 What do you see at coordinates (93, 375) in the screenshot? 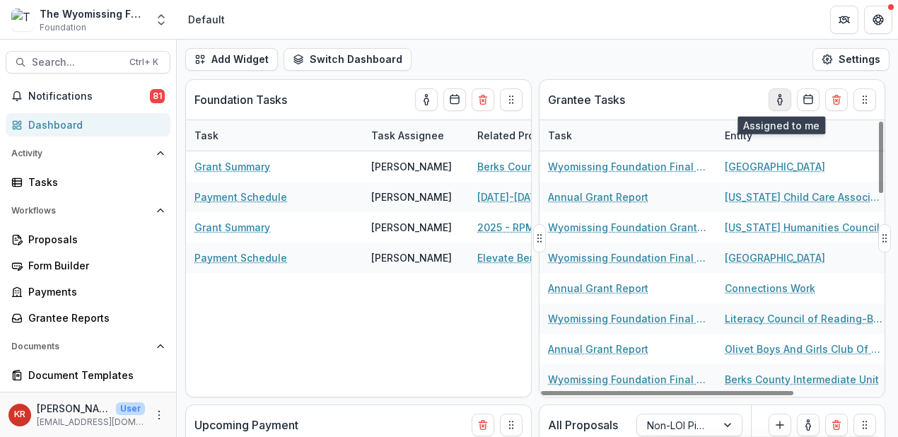
I see `div: Document Templates` at bounding box center [93, 375].